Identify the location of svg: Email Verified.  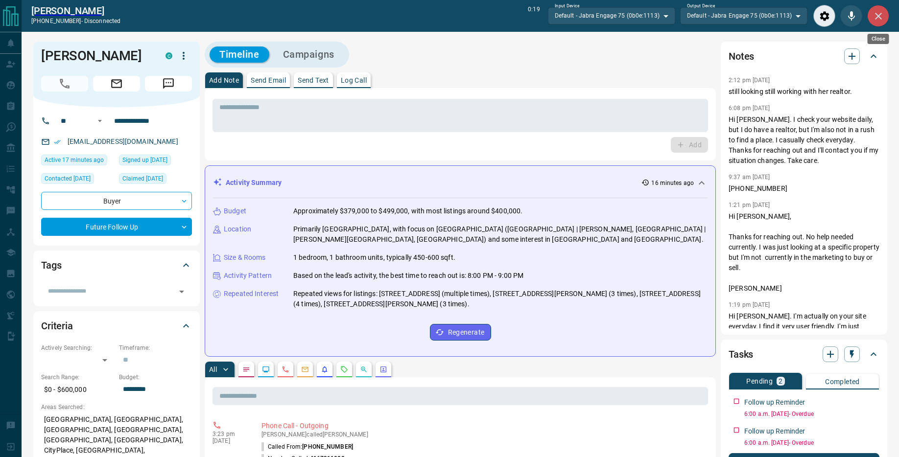
(57, 142).